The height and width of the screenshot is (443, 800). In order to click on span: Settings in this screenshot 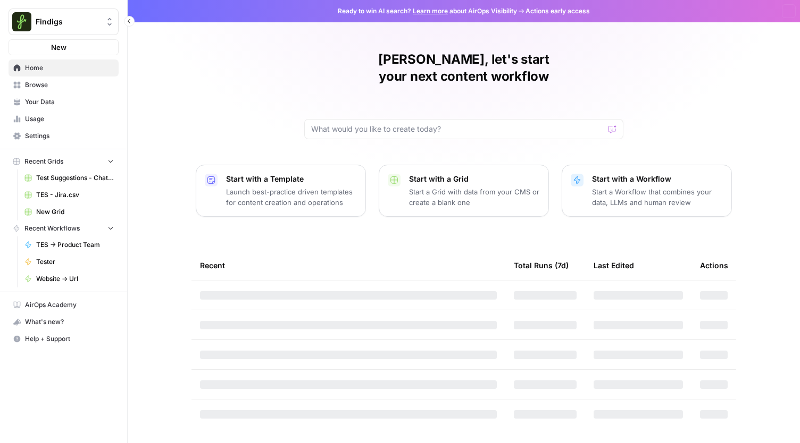, I will do `click(69, 136)`.